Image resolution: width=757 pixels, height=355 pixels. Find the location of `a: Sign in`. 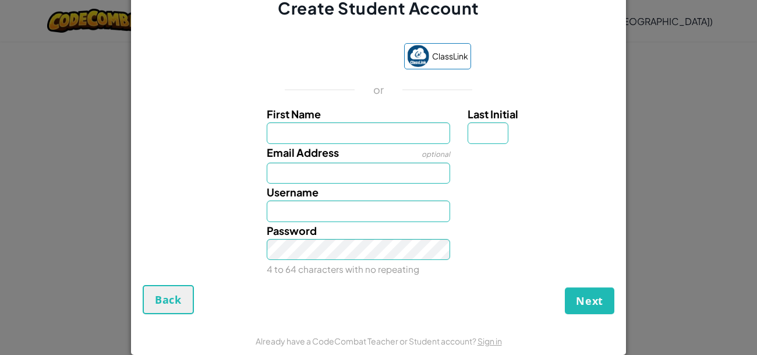

a: Sign in is located at coordinates (490, 341).